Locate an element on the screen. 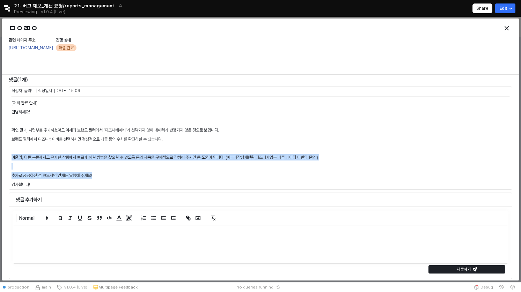 This screenshot has height=292, width=521. button: Releases and History is located at coordinates (53, 12).